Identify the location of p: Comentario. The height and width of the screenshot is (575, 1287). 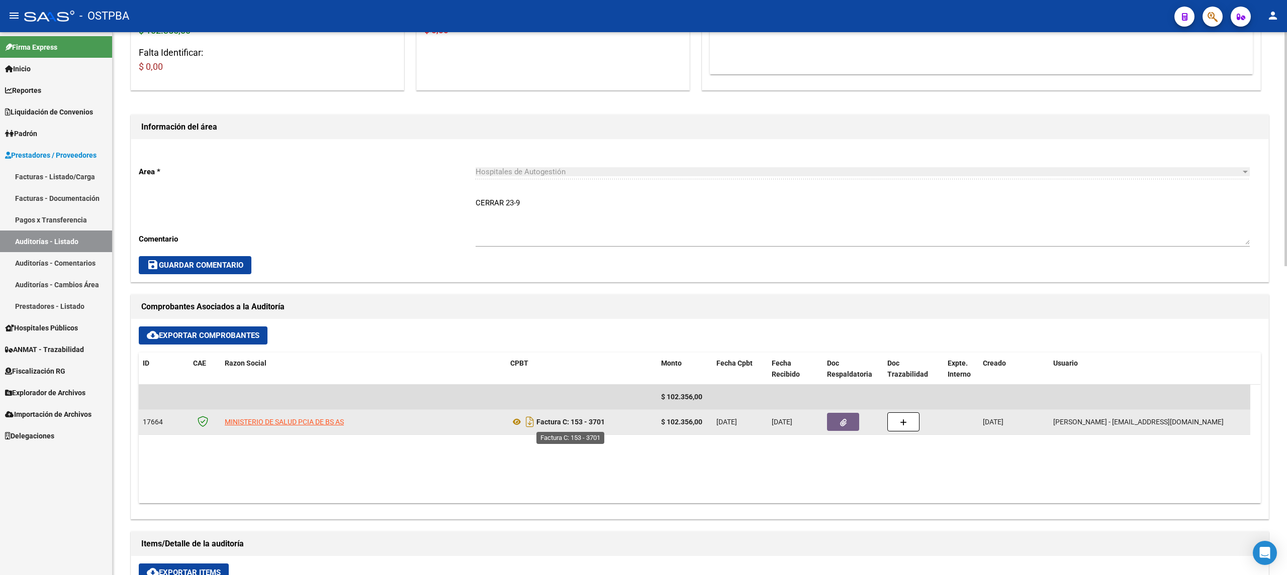
(307, 239).